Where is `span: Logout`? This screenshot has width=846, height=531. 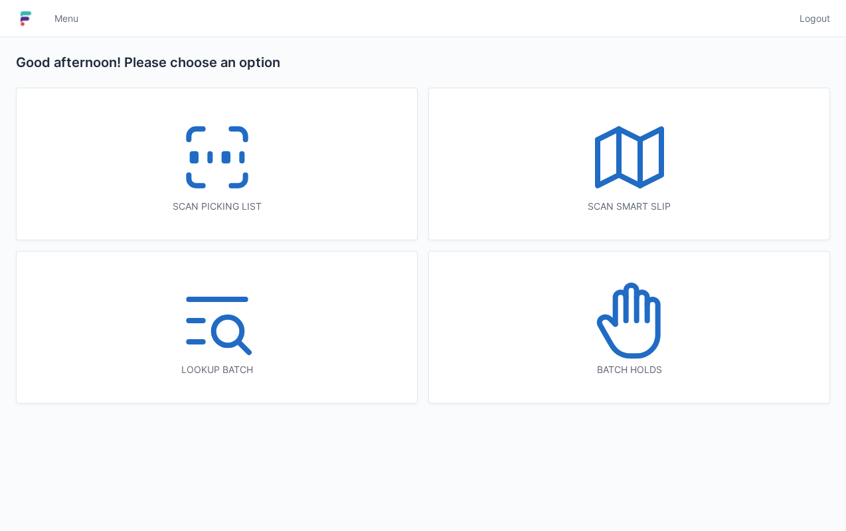
span: Logout is located at coordinates (815, 19).